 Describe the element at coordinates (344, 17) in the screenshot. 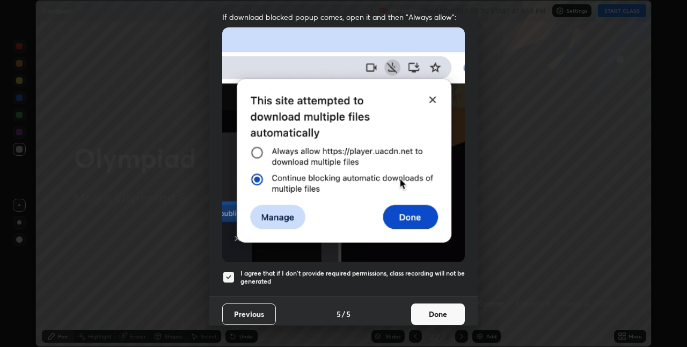

I see `span: If download blocked popup comes, open it and then "Always allow":` at that location.